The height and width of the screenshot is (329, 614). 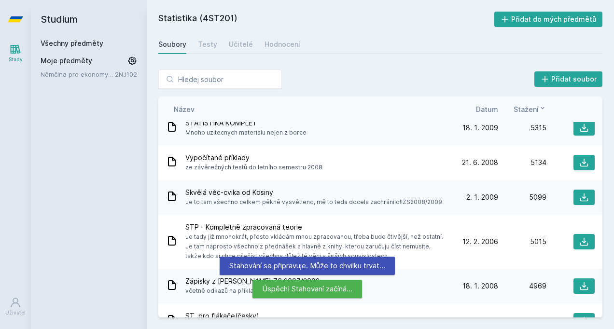 What do you see at coordinates (172, 44) in the screenshot?
I see `div: Soubory` at bounding box center [172, 44].